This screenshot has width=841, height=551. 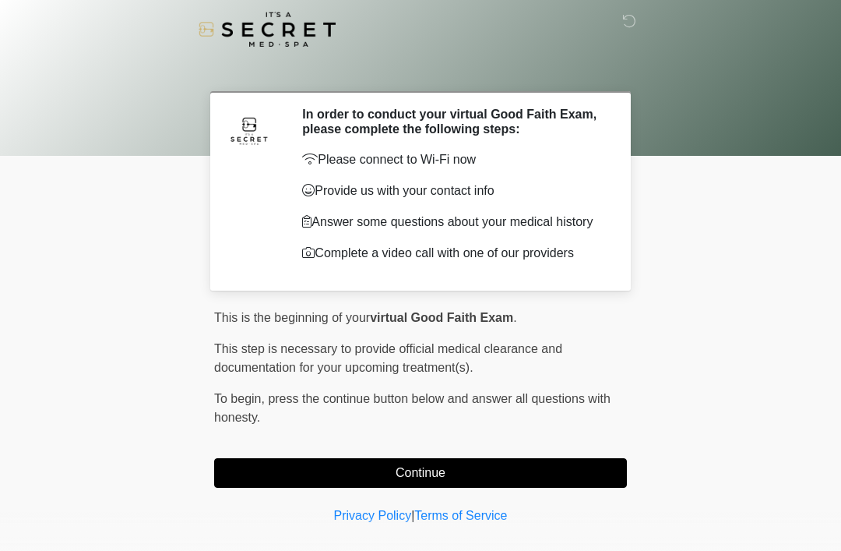 What do you see at coordinates (421, 473) in the screenshot?
I see `button: Continue` at bounding box center [421, 473].